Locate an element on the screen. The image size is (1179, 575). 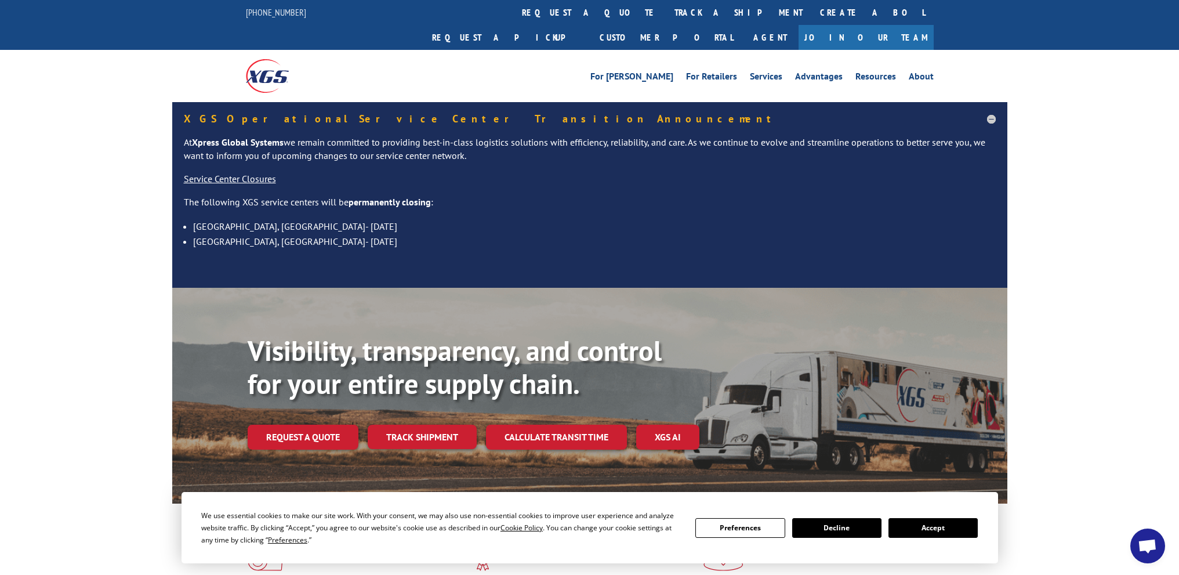
strong: permanently closing is located at coordinates (390, 202).